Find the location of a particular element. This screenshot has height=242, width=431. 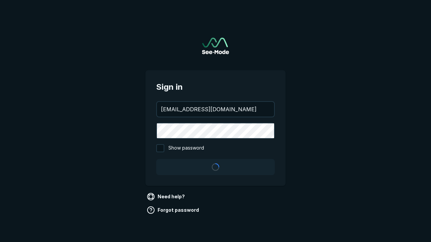

a: Forgot password is located at coordinates (173, 210).